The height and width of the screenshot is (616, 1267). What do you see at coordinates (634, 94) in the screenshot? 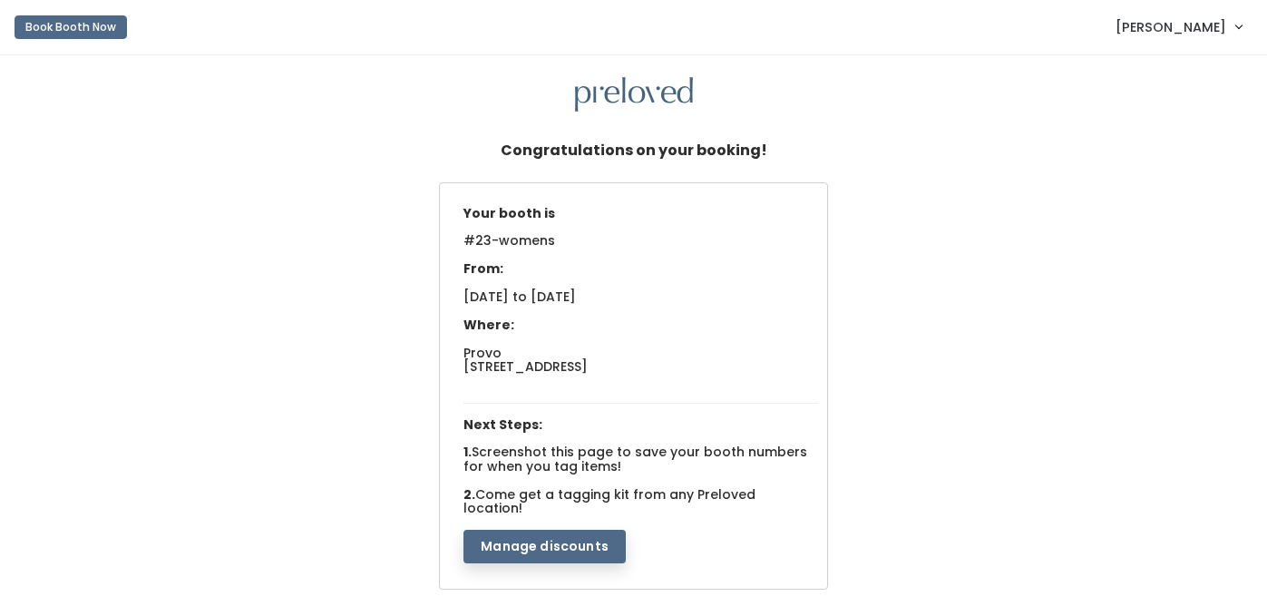
I see `img: preloved logo` at bounding box center [634, 94].